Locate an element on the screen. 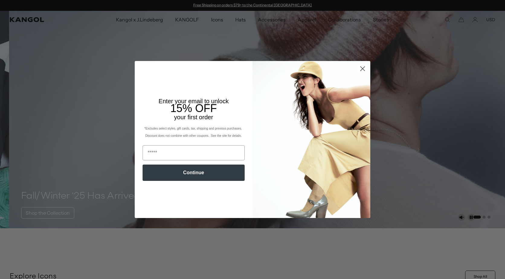 The height and width of the screenshot is (279, 505). img: 93be19ad-e773-4382-80b9-c9d740c9197f.jpeg is located at coordinates (311, 140).